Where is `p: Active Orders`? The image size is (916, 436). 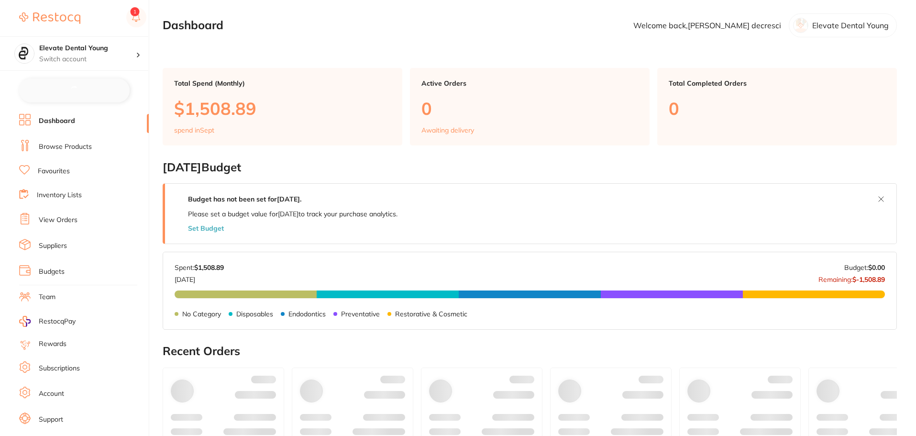 p: Active Orders is located at coordinates (530, 83).